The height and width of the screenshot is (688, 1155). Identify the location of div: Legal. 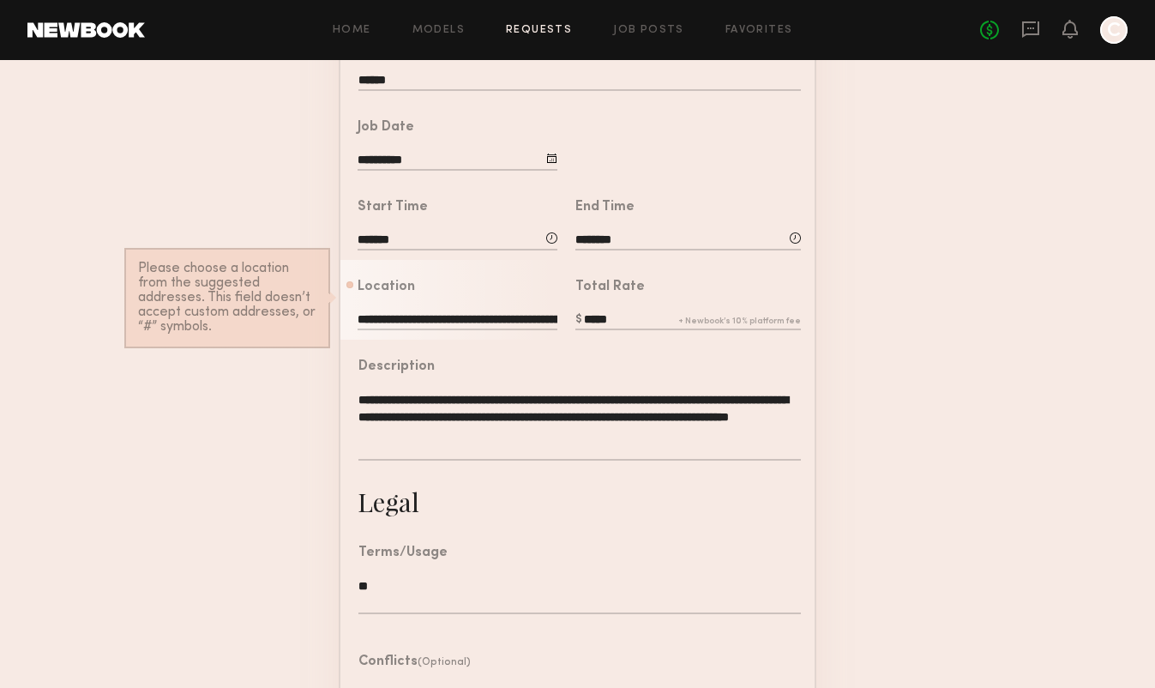
(389, 502).